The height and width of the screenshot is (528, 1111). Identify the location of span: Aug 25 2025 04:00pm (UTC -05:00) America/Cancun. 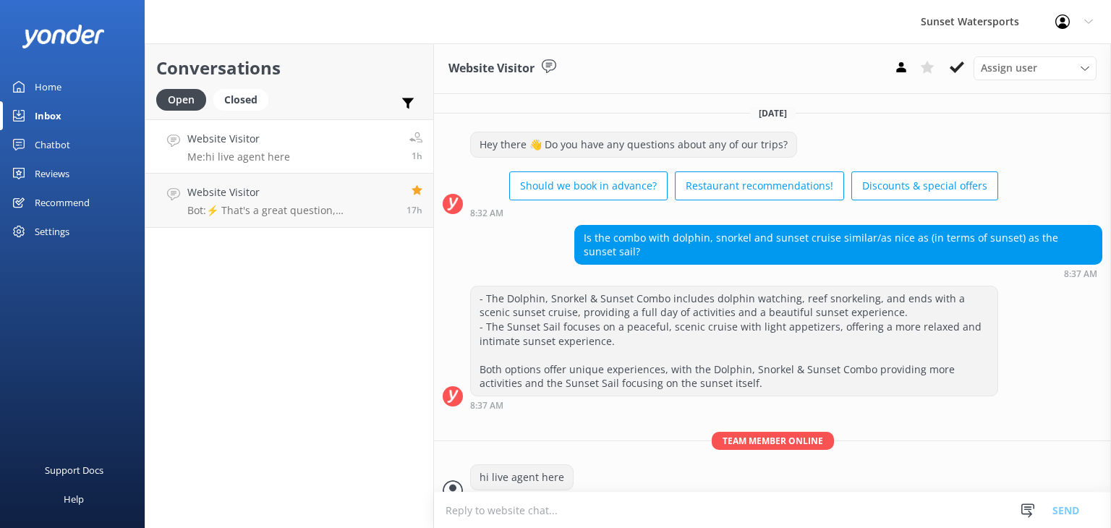
(414, 210).